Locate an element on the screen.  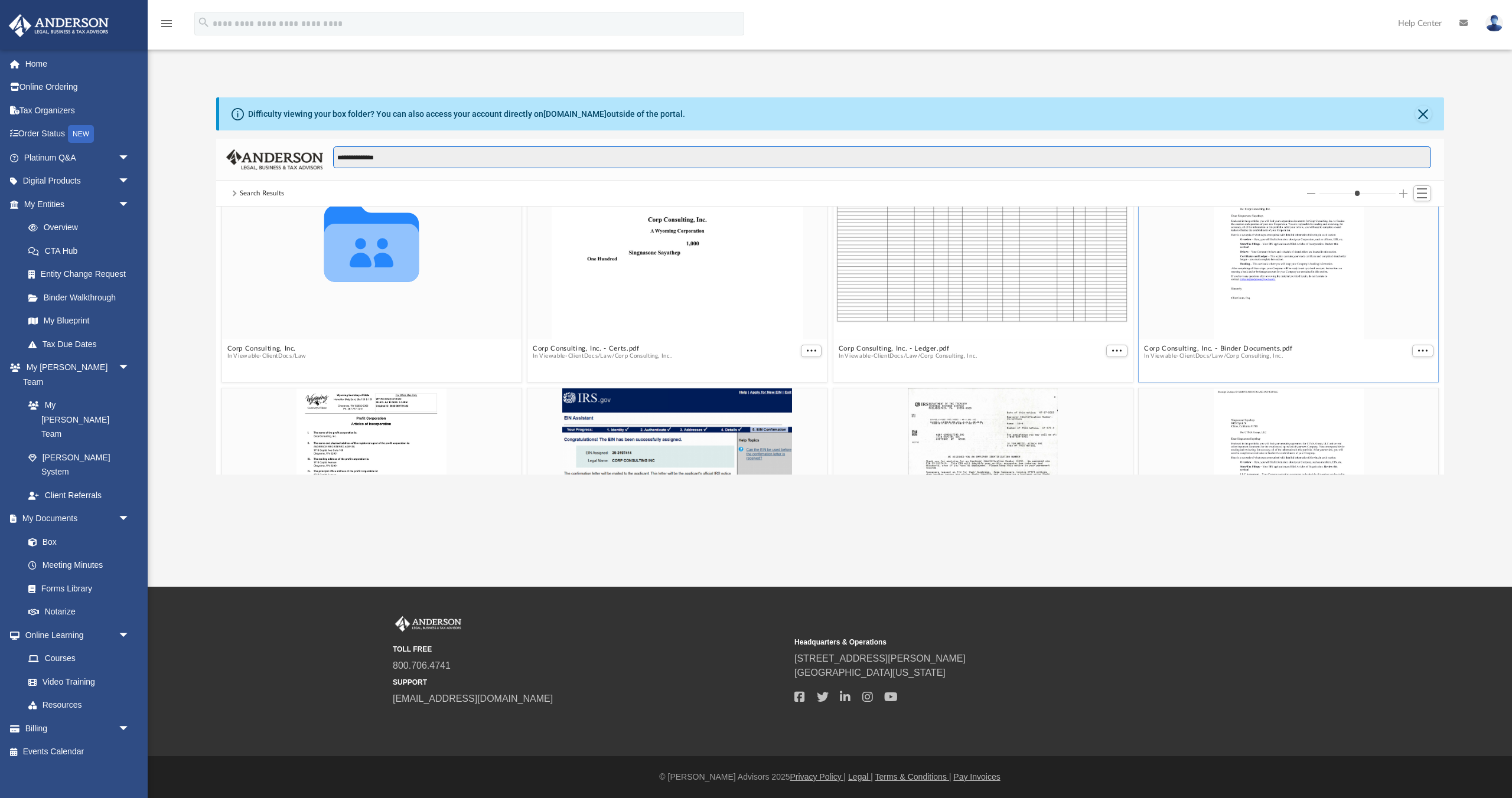
a: Notarize is located at coordinates (79, 612).